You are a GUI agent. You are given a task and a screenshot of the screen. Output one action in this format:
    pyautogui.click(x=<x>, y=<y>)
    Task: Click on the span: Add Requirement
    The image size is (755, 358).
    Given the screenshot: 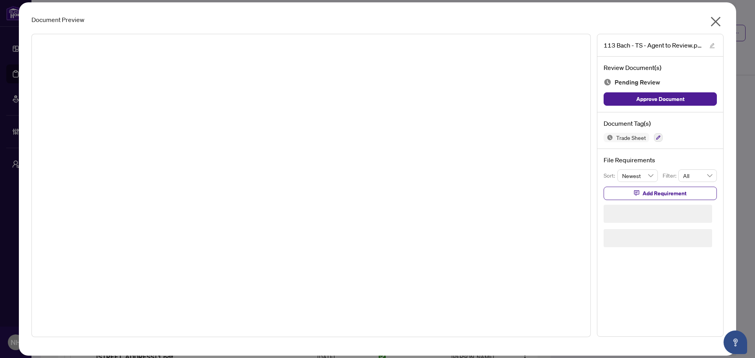 What is the action you would take?
    pyautogui.click(x=664, y=193)
    